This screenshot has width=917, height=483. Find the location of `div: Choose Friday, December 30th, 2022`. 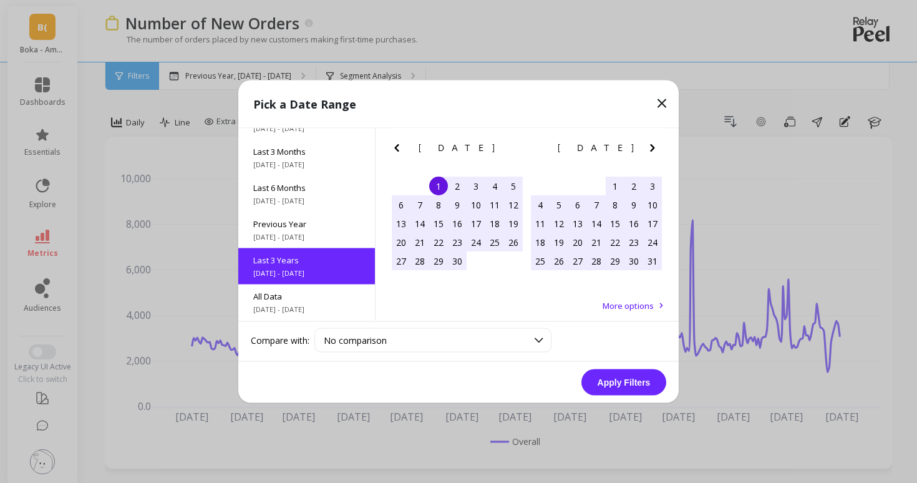

div: Choose Friday, December 30th, 2022 is located at coordinates (634, 261).